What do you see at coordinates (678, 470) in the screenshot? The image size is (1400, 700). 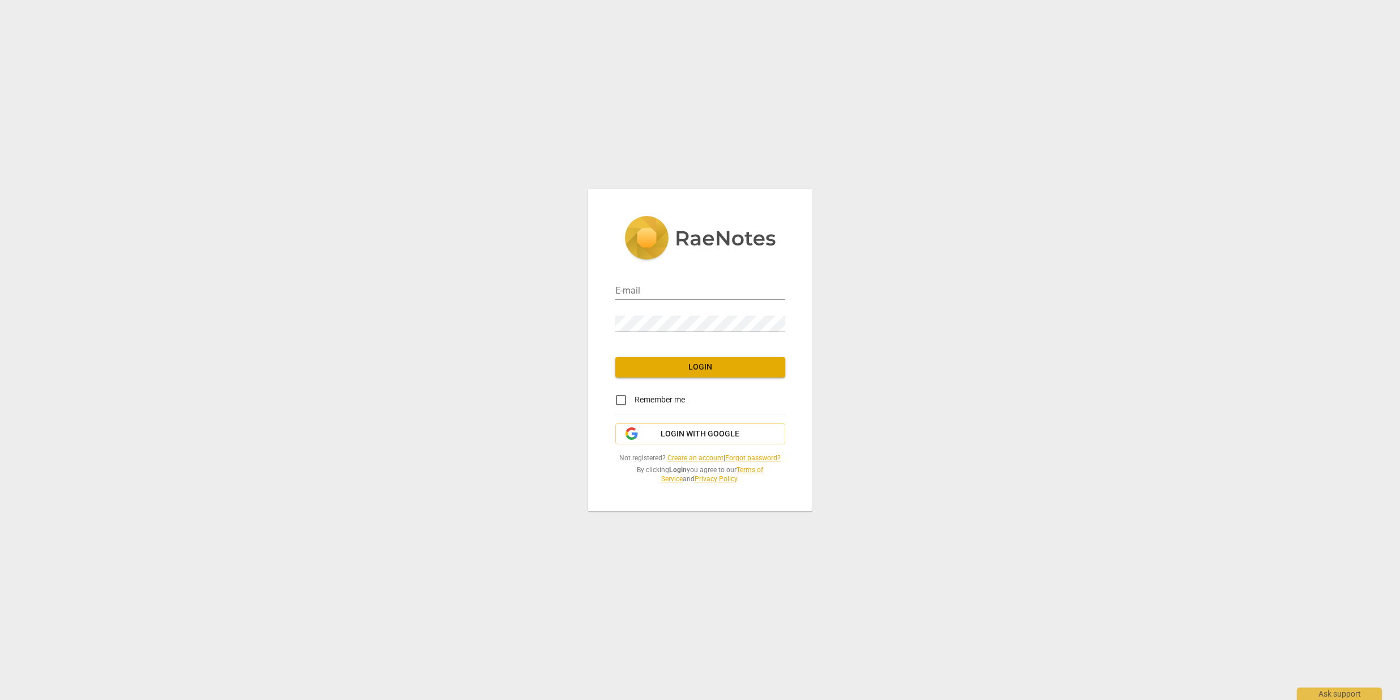 I see `b: Login` at bounding box center [678, 470].